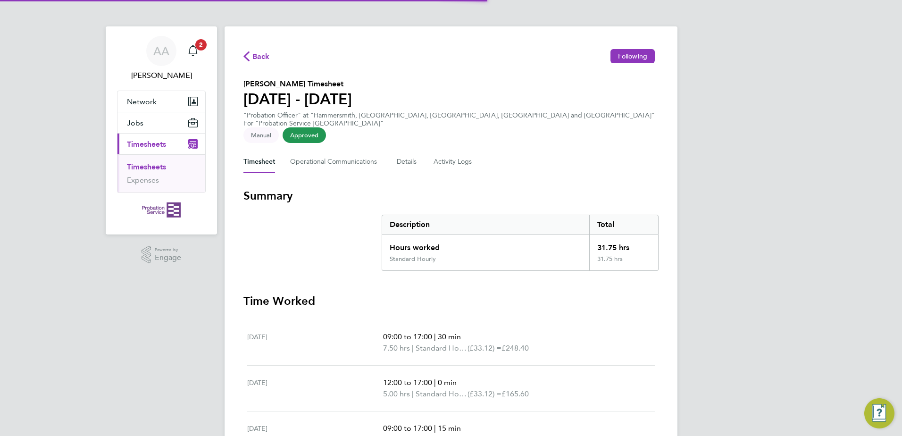 Image resolution: width=902 pixels, height=436 pixels. I want to click on span: 15 min, so click(449, 428).